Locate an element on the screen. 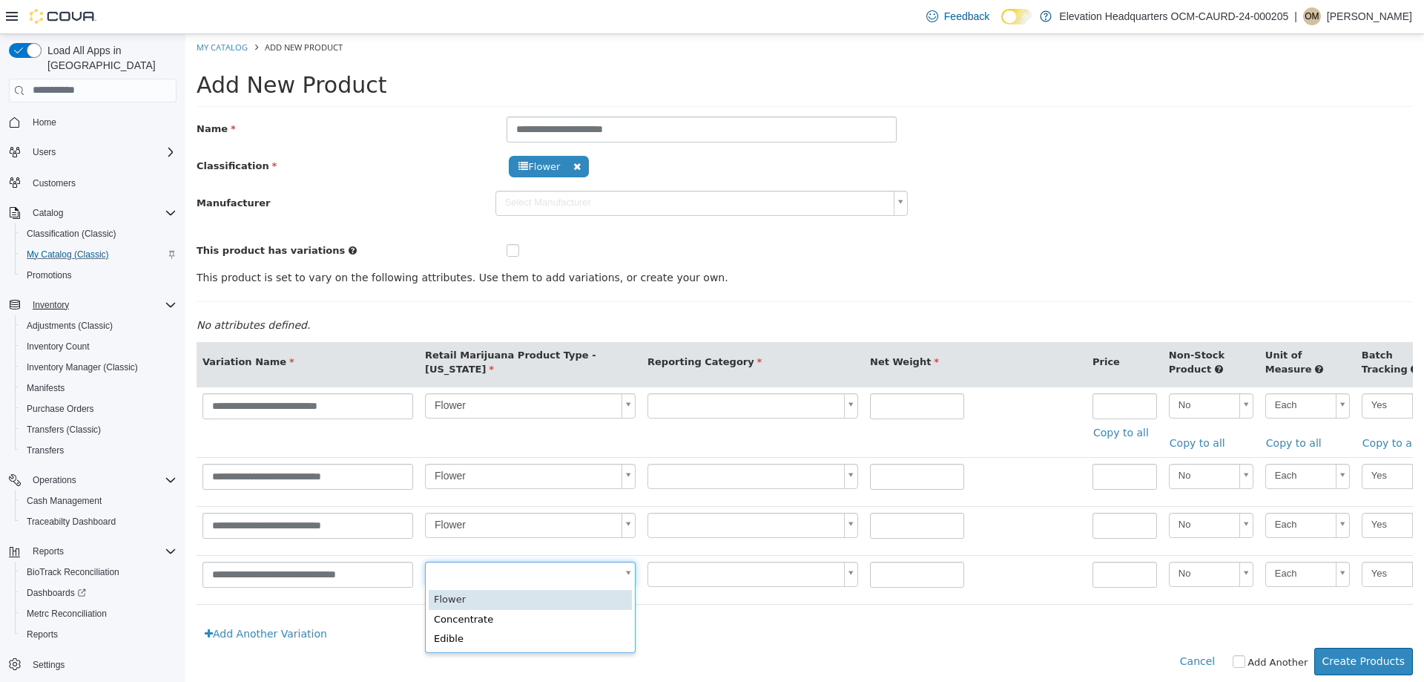  span: Classification (Classic) is located at coordinates (71, 234).